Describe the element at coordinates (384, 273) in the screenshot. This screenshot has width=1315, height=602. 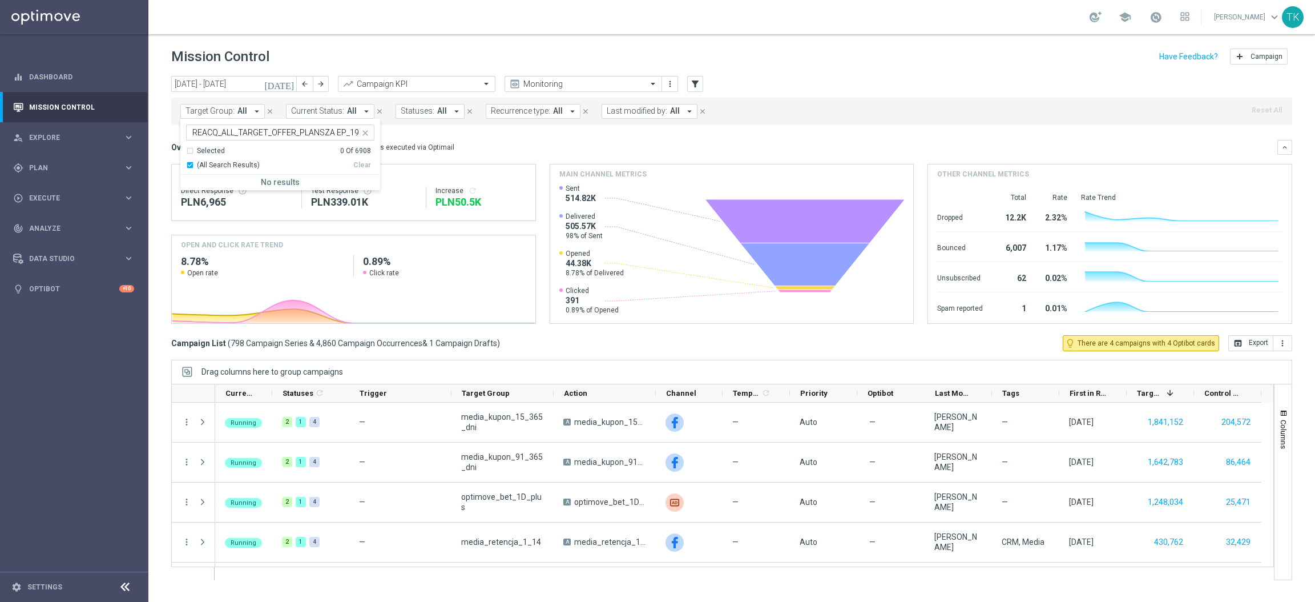
I see `span: Click rate` at that location.